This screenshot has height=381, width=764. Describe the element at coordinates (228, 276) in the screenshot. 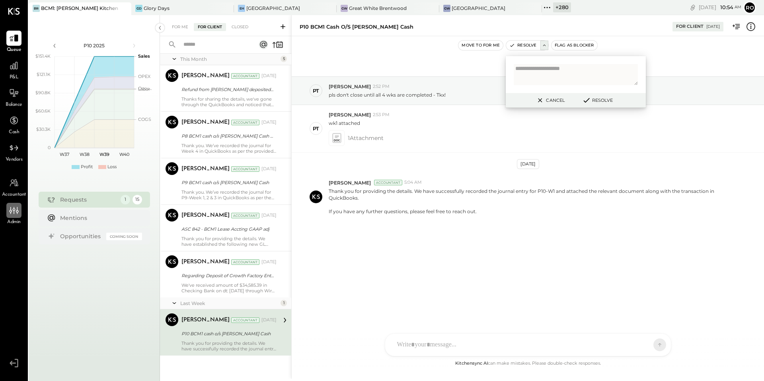

I see `div: Regarding Deposit of Growth Factory Enterprise LLC` at that location.